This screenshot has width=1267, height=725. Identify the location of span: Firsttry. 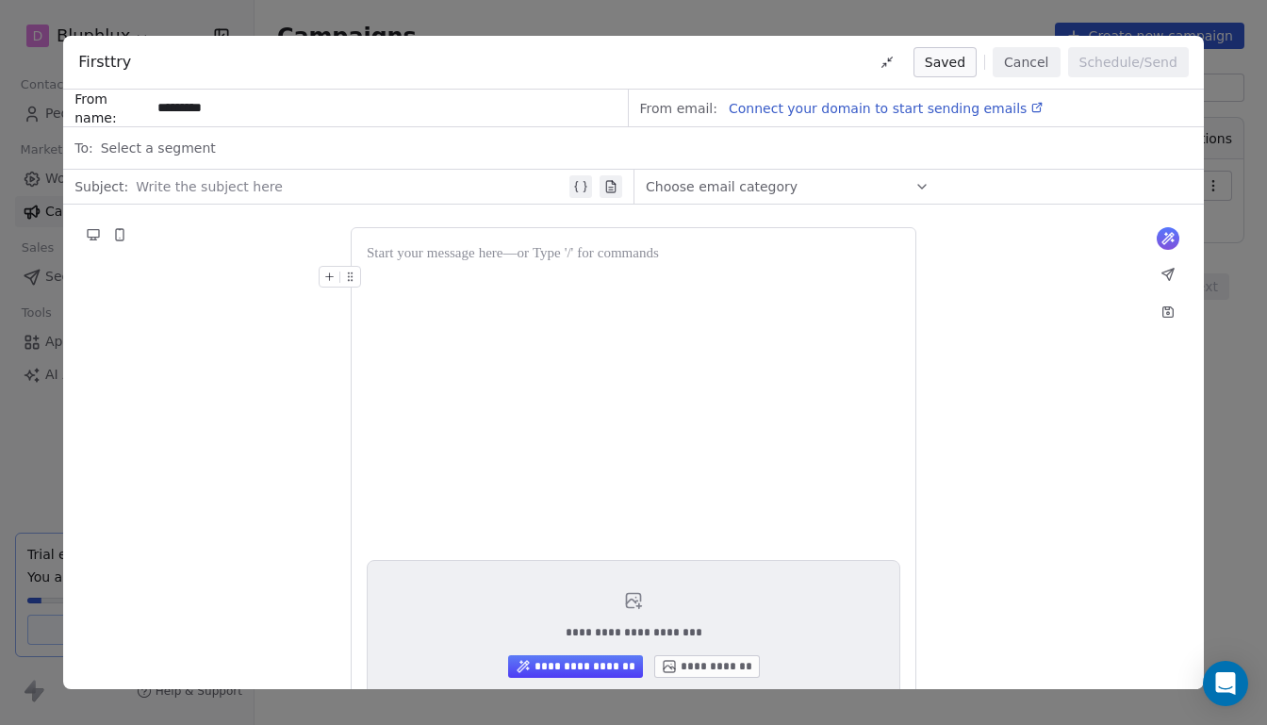
(105, 62).